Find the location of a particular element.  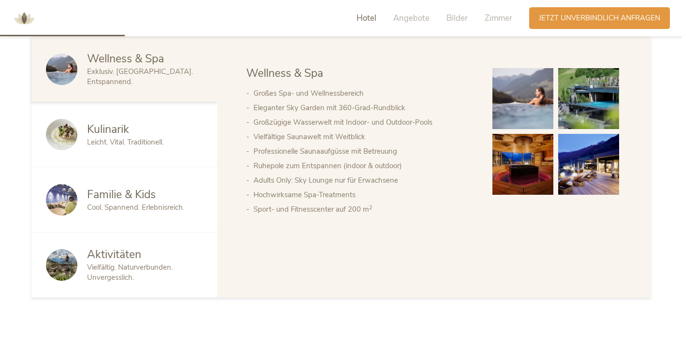

span: Jetzt unverbindlich anfragen is located at coordinates (600, 18).